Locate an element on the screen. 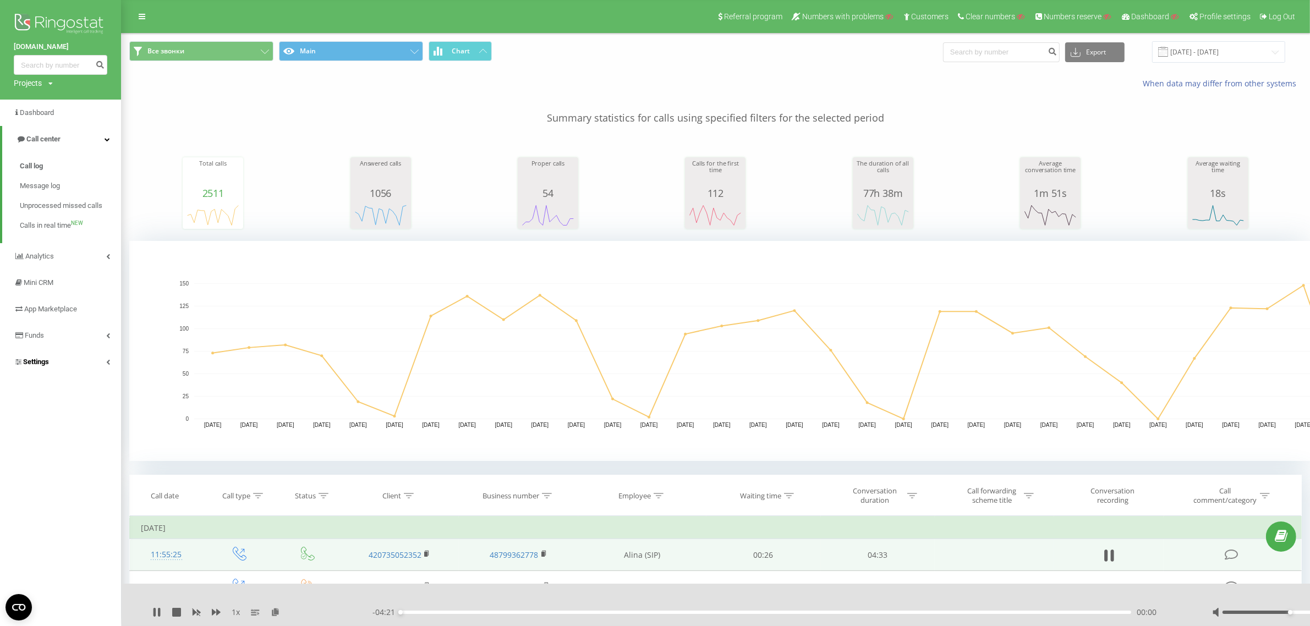  a: 420735052352 is located at coordinates (395, 555).